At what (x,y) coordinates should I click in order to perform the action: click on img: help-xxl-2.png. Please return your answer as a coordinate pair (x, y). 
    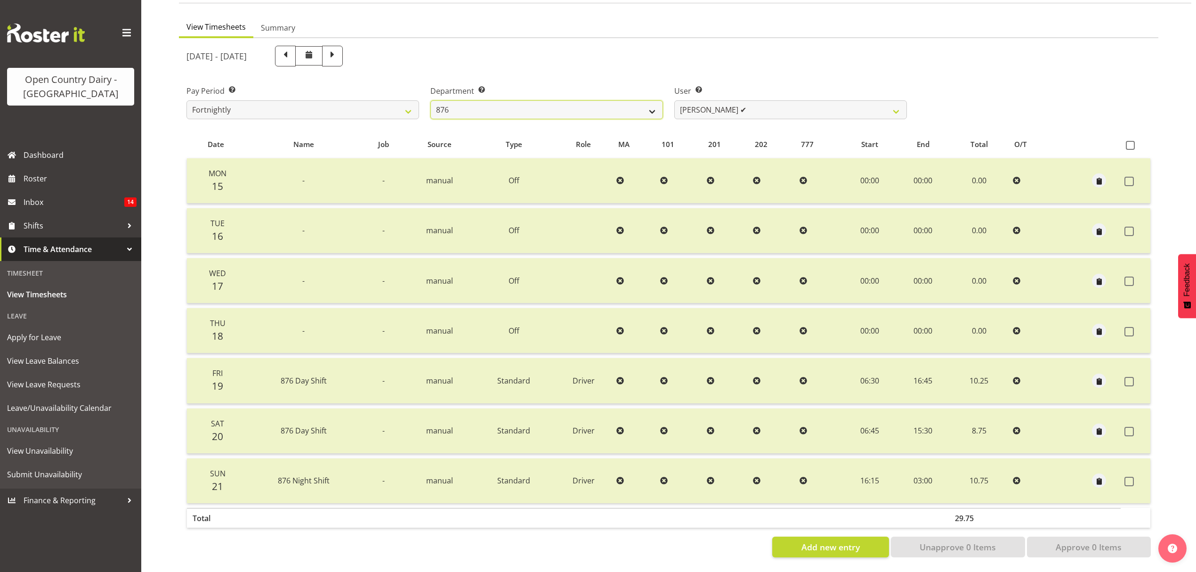
    Looking at the image, I should click on (1172, 548).